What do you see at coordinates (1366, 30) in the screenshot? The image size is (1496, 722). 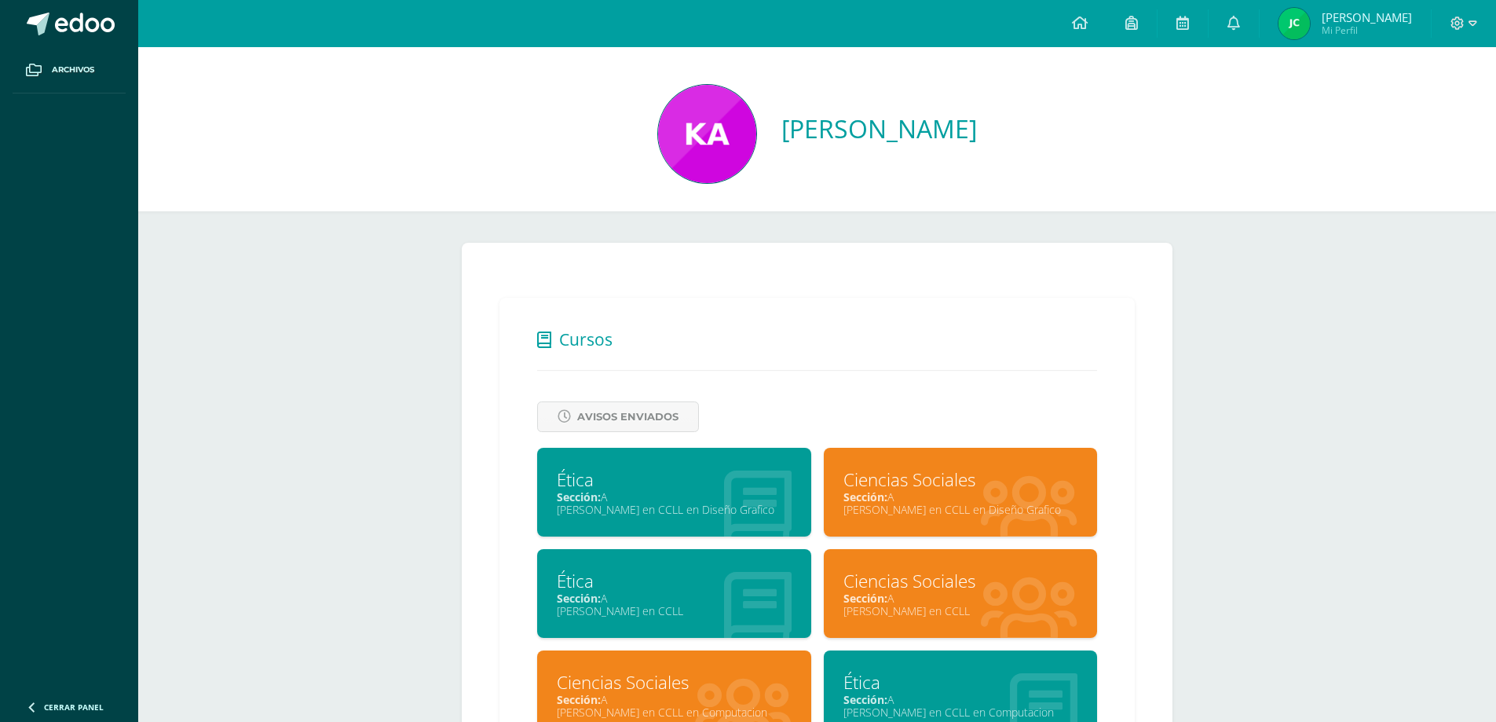 I see `span: Mi Perfil` at bounding box center [1366, 30].